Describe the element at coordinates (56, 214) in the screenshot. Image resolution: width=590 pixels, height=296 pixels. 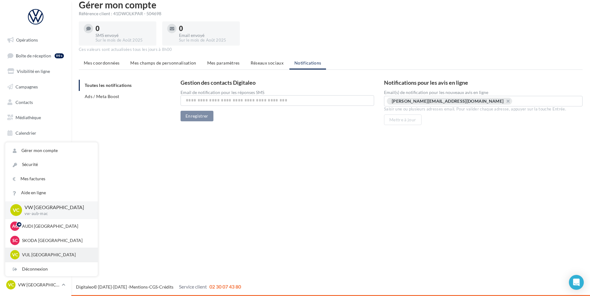
I see `p: vw-aub-mac` at that location.